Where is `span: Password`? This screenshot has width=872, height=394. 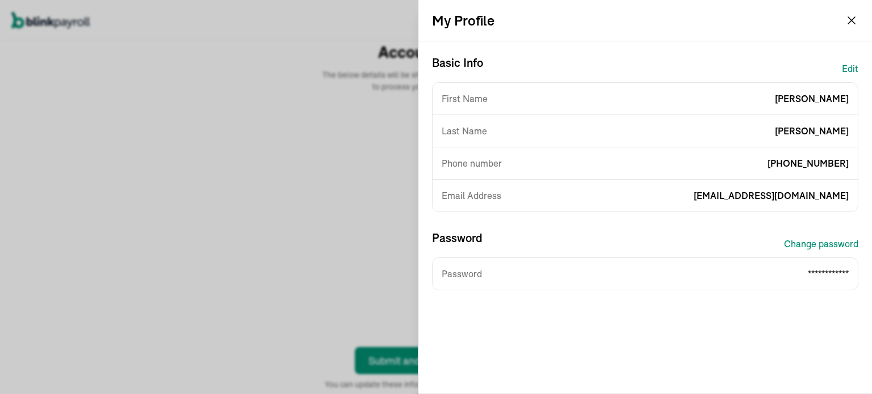
span: Password is located at coordinates (461, 274).